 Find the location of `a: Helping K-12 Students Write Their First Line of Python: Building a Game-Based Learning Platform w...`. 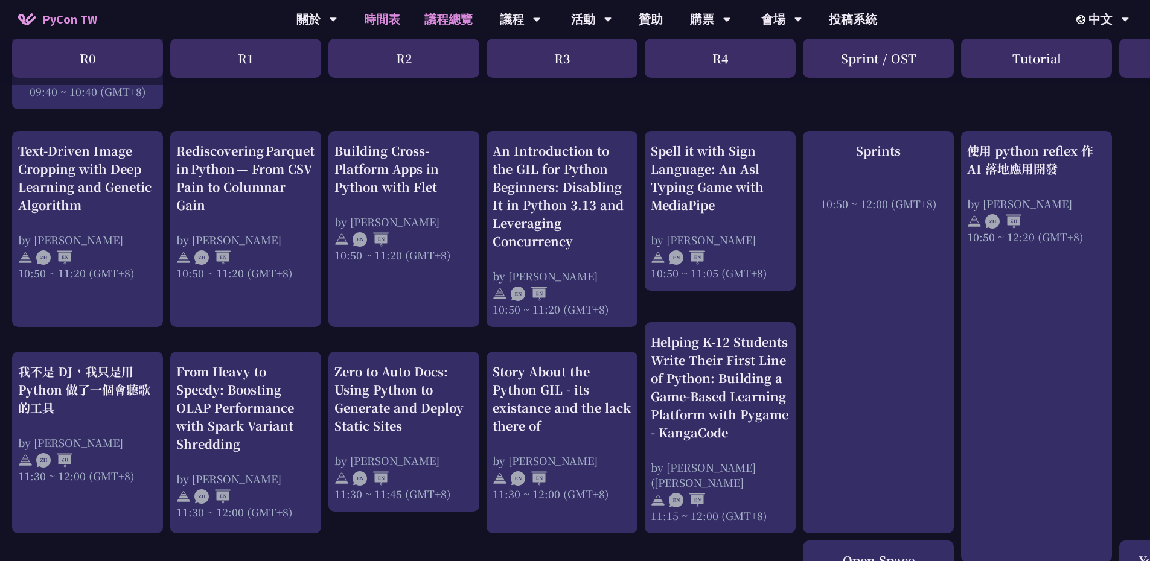

a: Helping K-12 Students Write Their First Line of Python: Building a Game-Based Learning Platform w... is located at coordinates (720, 428).